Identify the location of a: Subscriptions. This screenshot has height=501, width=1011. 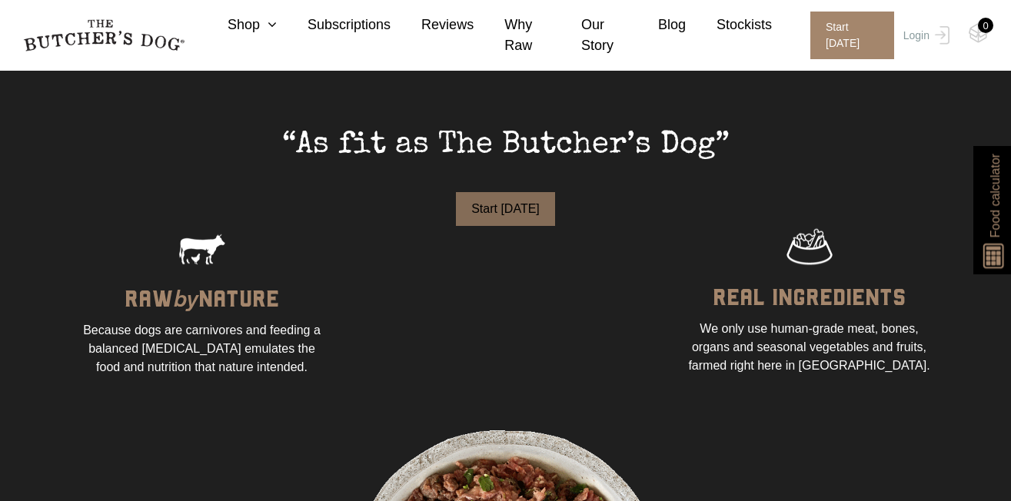
(334, 25).